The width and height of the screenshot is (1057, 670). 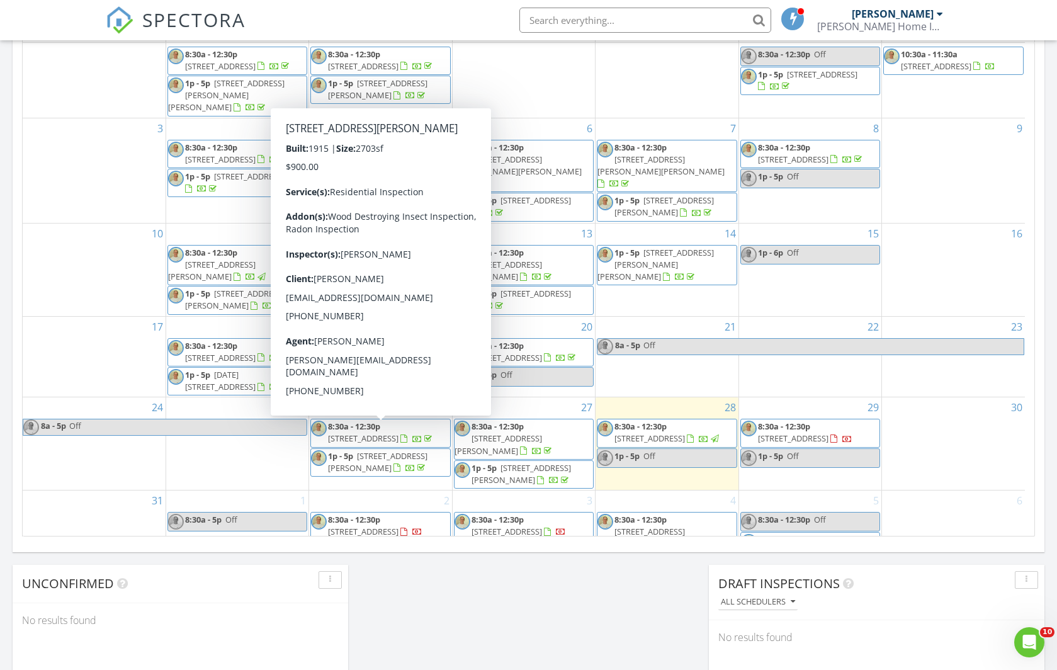 What do you see at coordinates (809, 71) in the screenshot?
I see `td: Go to August 1, 2025` at bounding box center [809, 71].